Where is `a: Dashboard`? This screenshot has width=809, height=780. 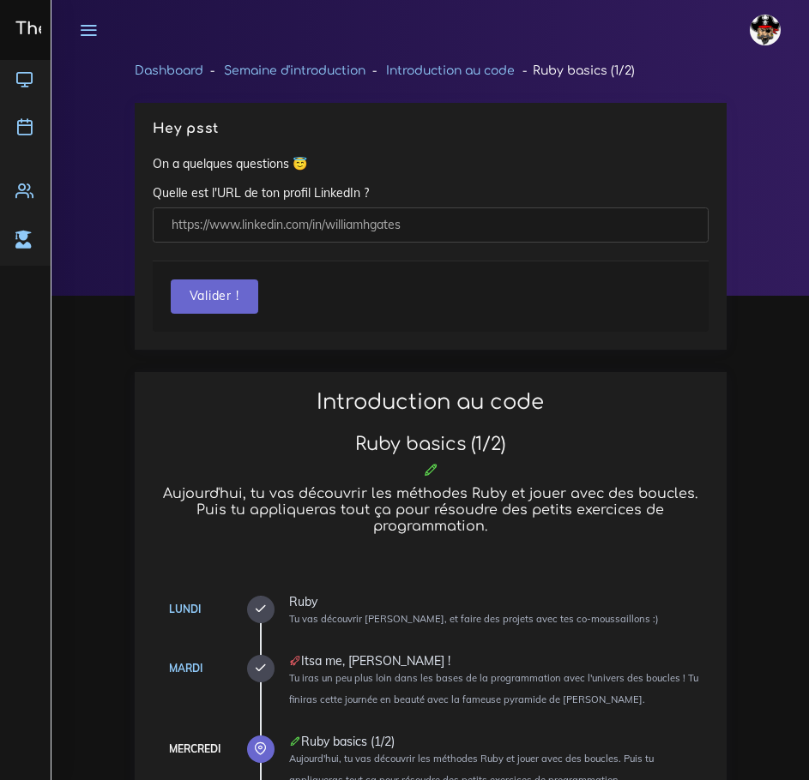
a: Dashboard is located at coordinates (169, 70).